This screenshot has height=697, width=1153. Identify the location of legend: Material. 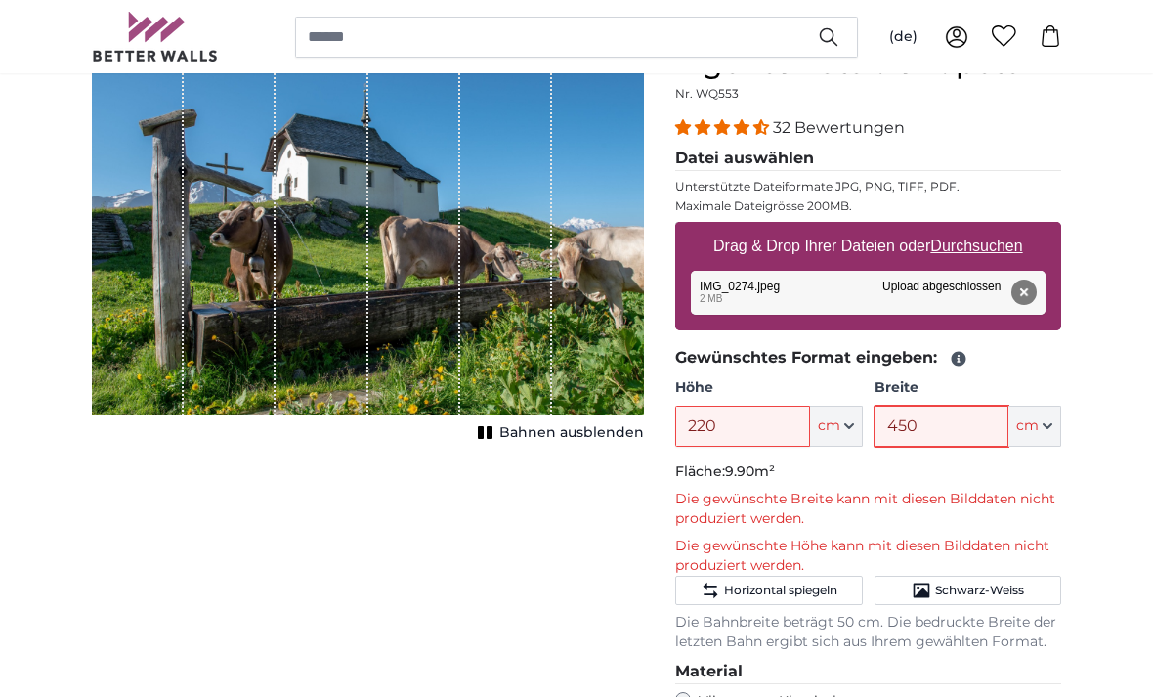
(868, 672).